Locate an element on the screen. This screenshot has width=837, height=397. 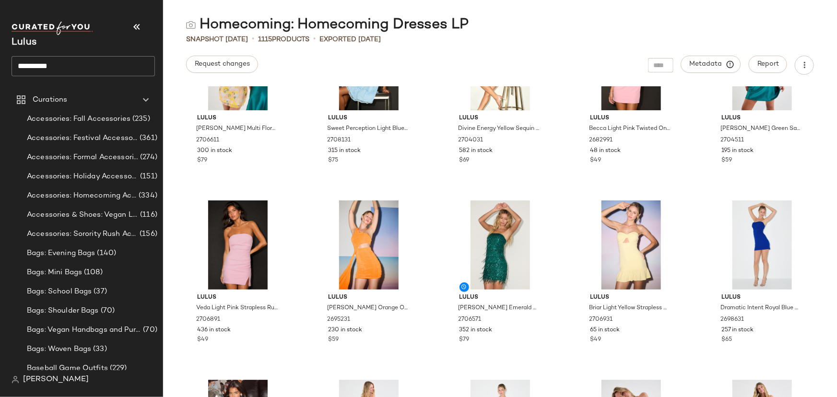
div: Products is located at coordinates (283, 39).